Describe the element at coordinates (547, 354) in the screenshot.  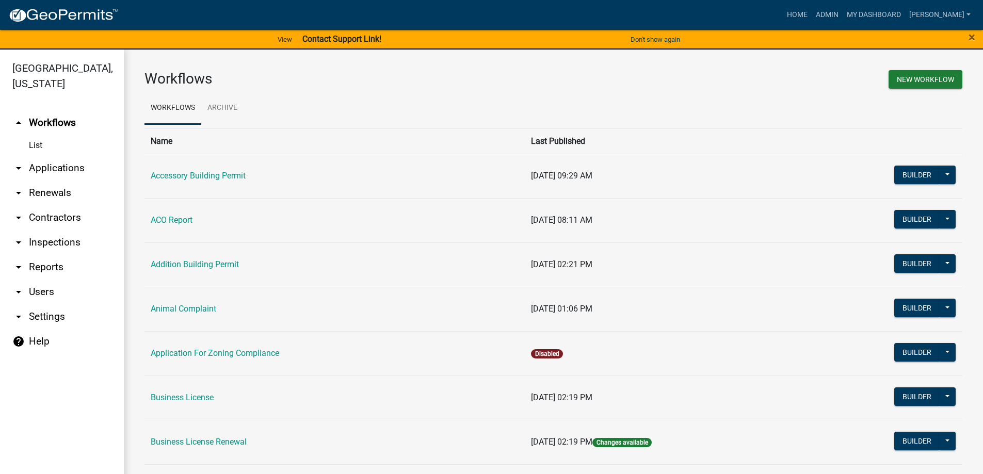
I see `span: Disabled` at that location.